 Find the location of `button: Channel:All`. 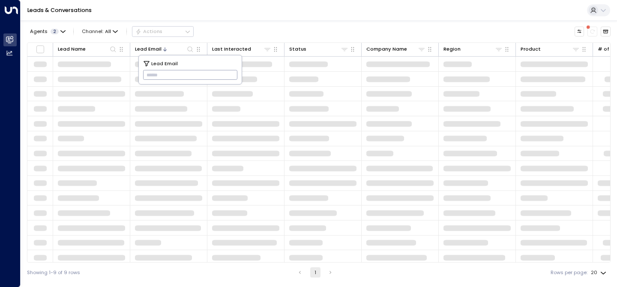

button: Channel:All is located at coordinates (100, 31).